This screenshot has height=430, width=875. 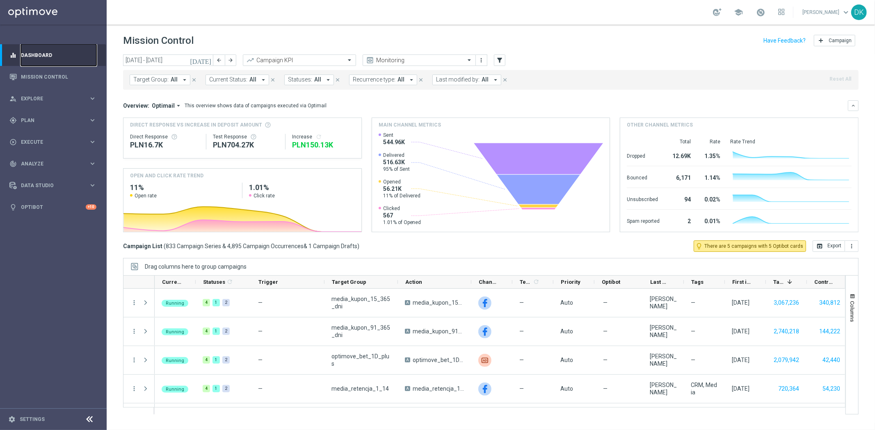 What do you see at coordinates (53, 121) in the screenshot?
I see `button: gps_fixed Plan keyboard_arrow_right` at bounding box center [53, 121].